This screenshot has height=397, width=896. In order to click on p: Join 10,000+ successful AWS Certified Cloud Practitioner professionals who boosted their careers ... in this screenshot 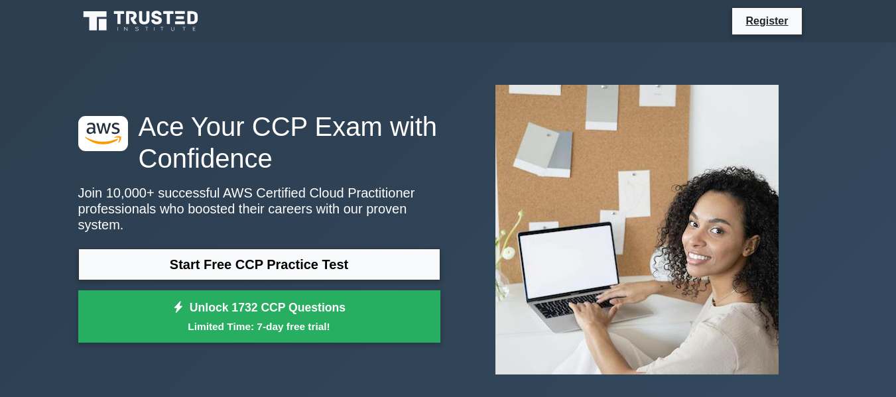, I will do `click(259, 209)`.